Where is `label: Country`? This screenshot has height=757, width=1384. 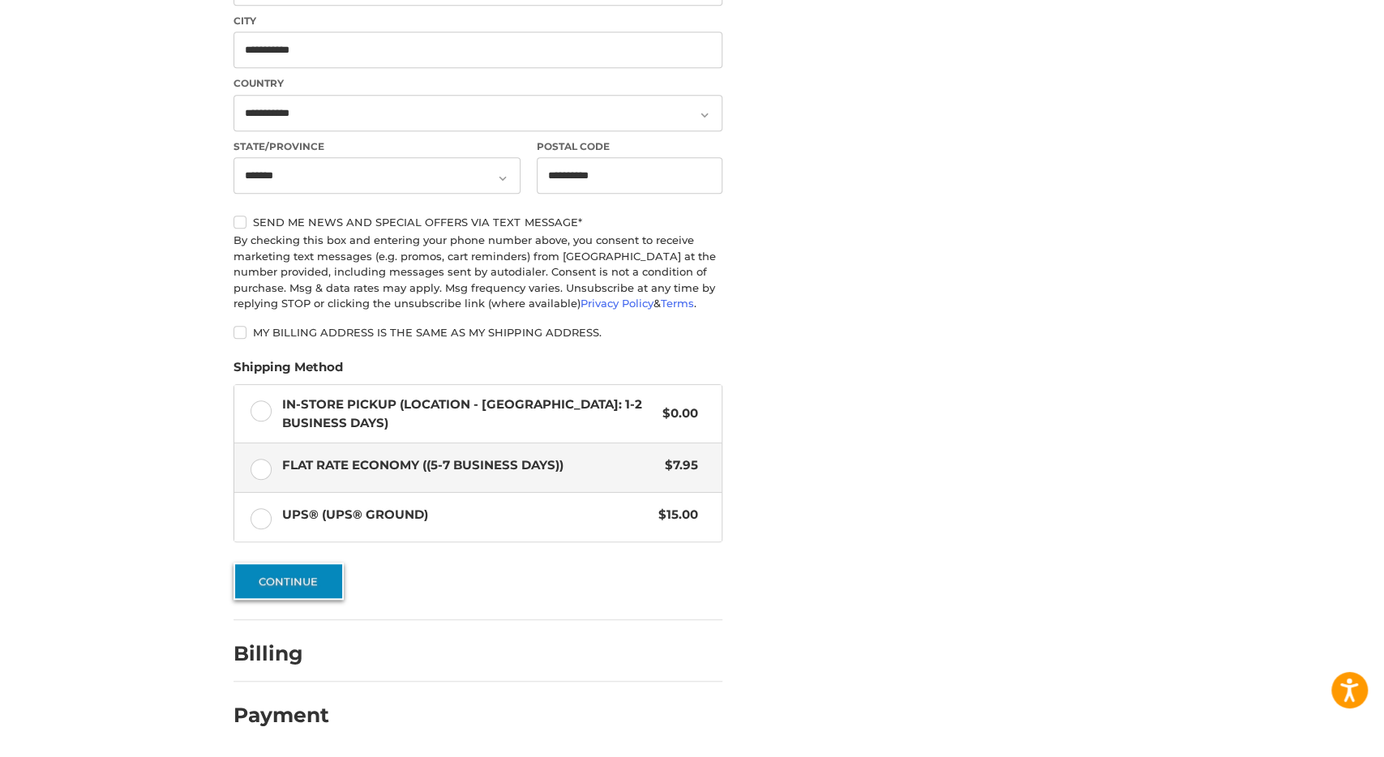 label: Country is located at coordinates (478, 84).